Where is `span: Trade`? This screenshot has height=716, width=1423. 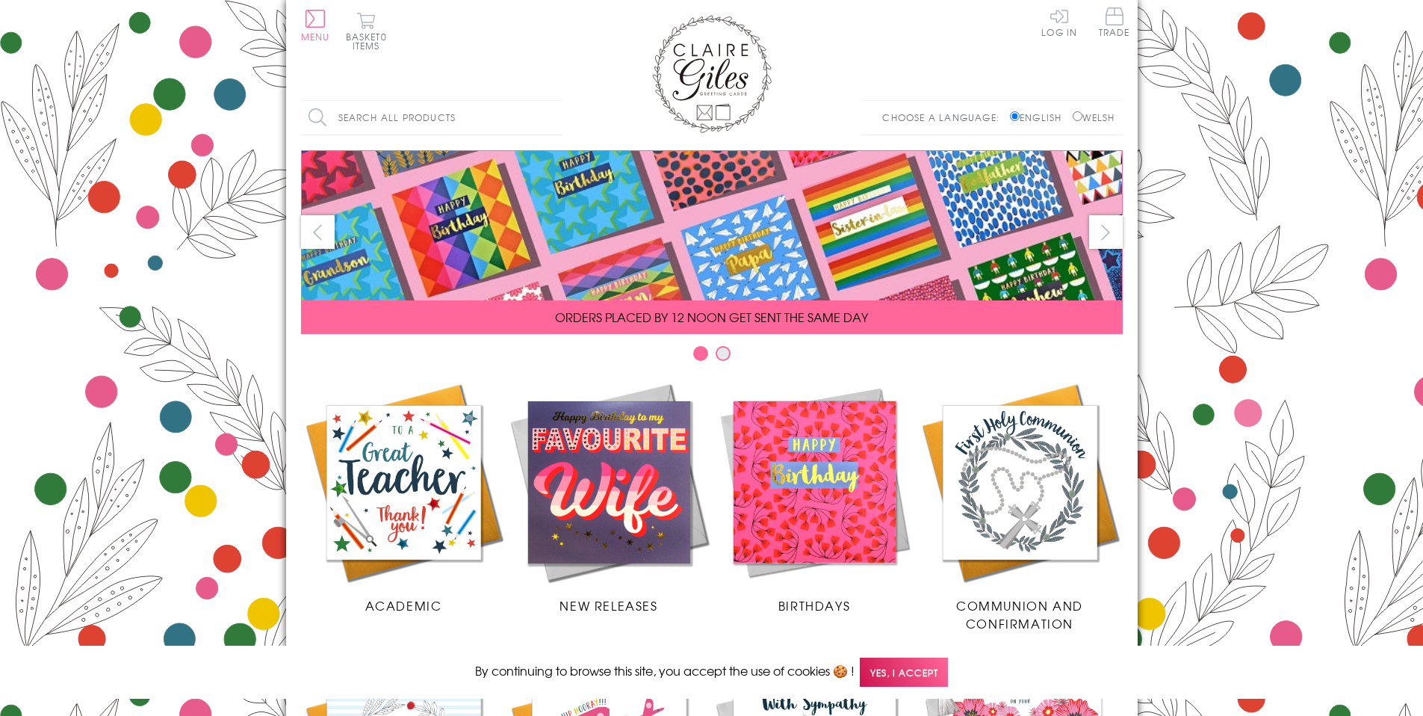 span: Trade is located at coordinates (1115, 22).